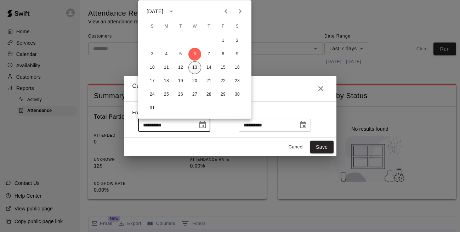  What do you see at coordinates (223, 95) in the screenshot?
I see `button: 29` at bounding box center [223, 95].